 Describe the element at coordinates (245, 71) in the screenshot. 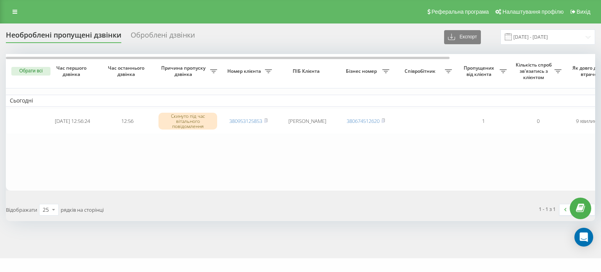

I see `span: Номер клієнта` at that location.